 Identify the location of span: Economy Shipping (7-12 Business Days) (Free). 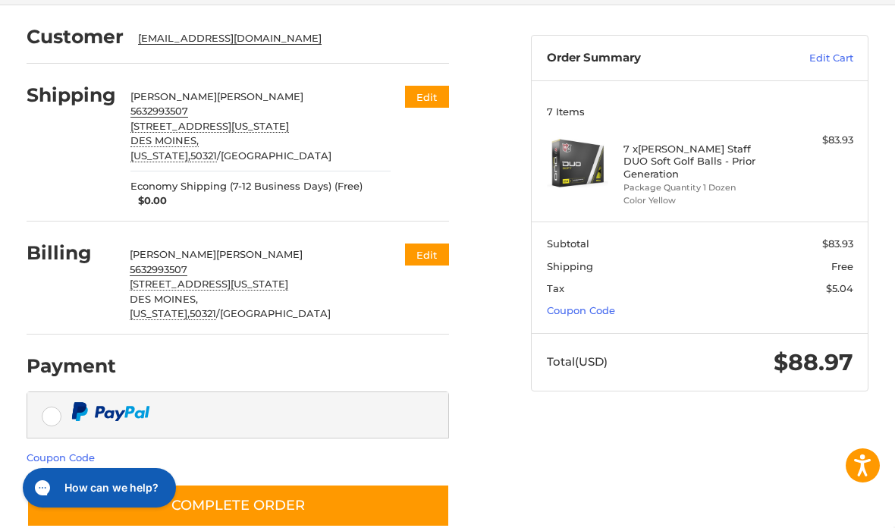
(247, 187).